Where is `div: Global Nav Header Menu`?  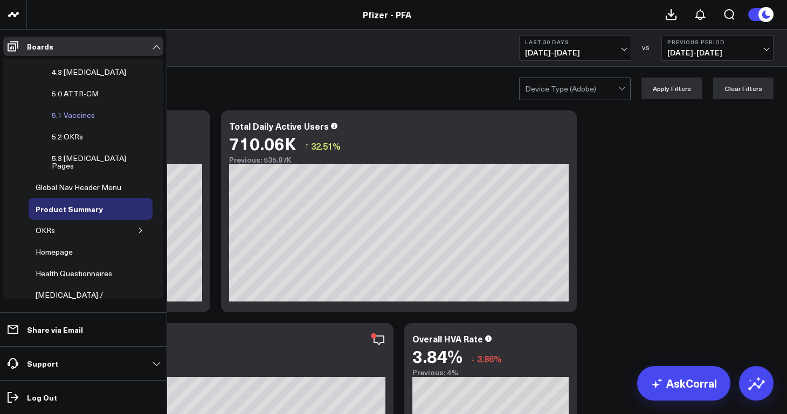
div: Global Nav Header Menu is located at coordinates (78, 187).